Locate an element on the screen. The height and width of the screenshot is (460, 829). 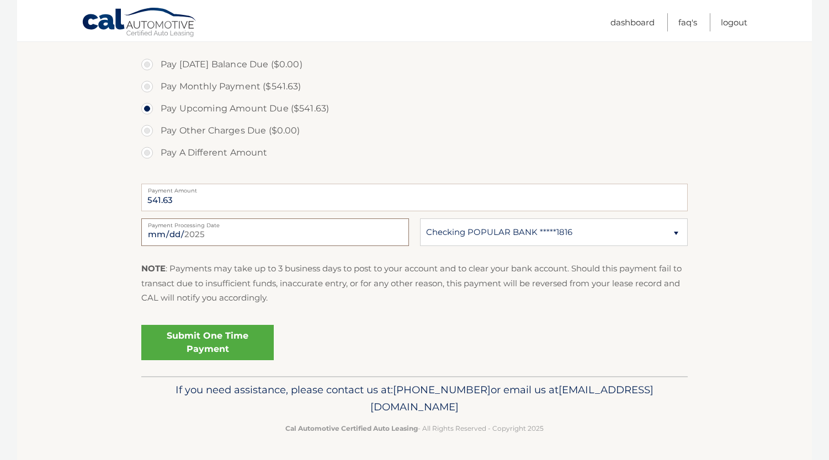
label: Pay A Different Amount is located at coordinates (414, 153).